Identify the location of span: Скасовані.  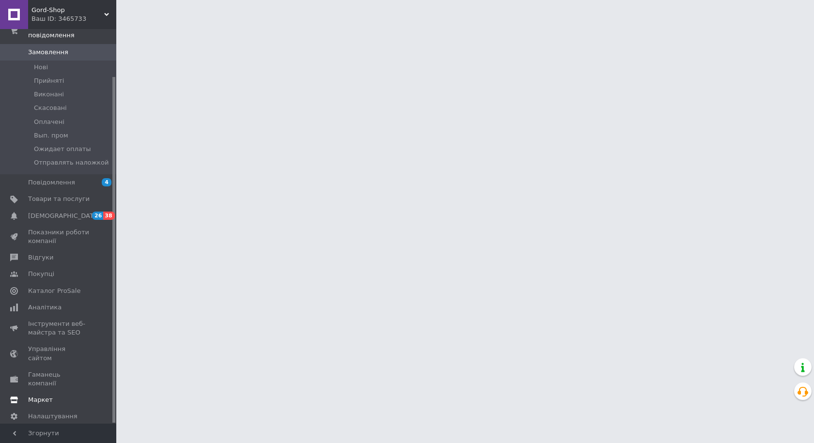
(50, 108).